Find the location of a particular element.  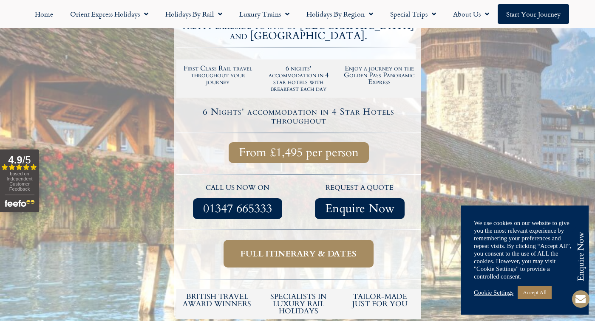

h2: 6 nights' accommodation in 4 star hotels with breakfast each day is located at coordinates (299, 79).